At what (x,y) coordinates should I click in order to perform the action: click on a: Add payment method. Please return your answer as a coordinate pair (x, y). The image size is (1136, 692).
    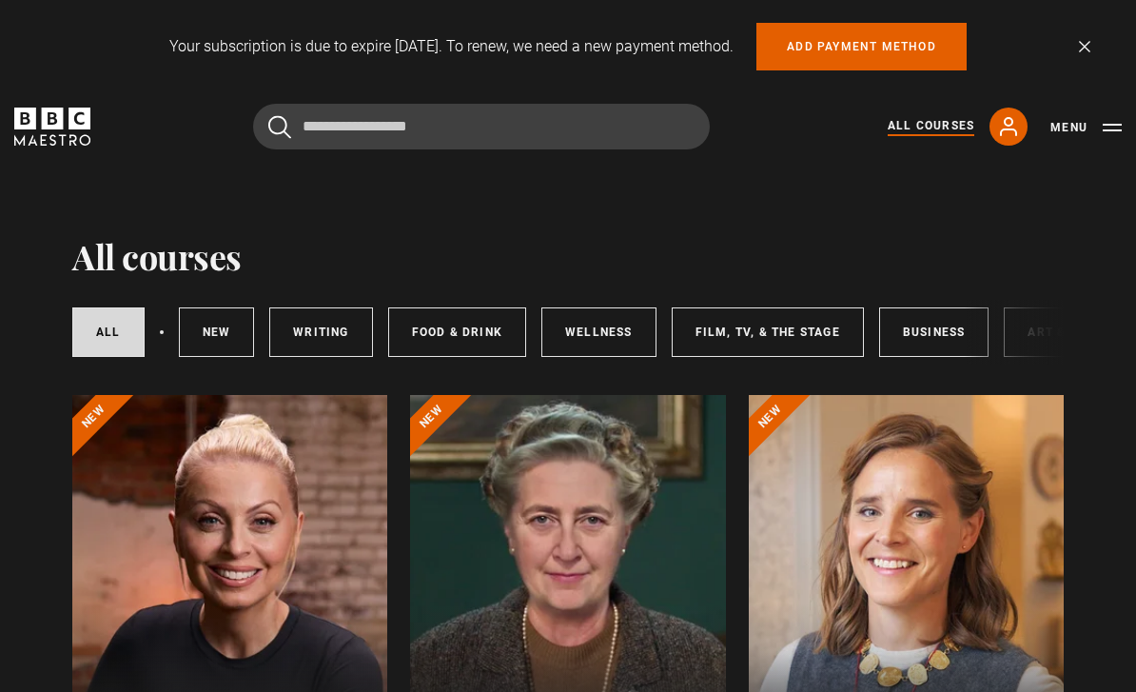
    Looking at the image, I should click on (861, 47).